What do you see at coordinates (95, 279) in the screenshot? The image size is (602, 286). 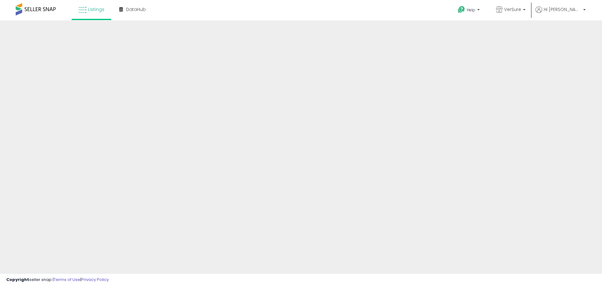 I see `a: Privacy Policy` at bounding box center [95, 279].